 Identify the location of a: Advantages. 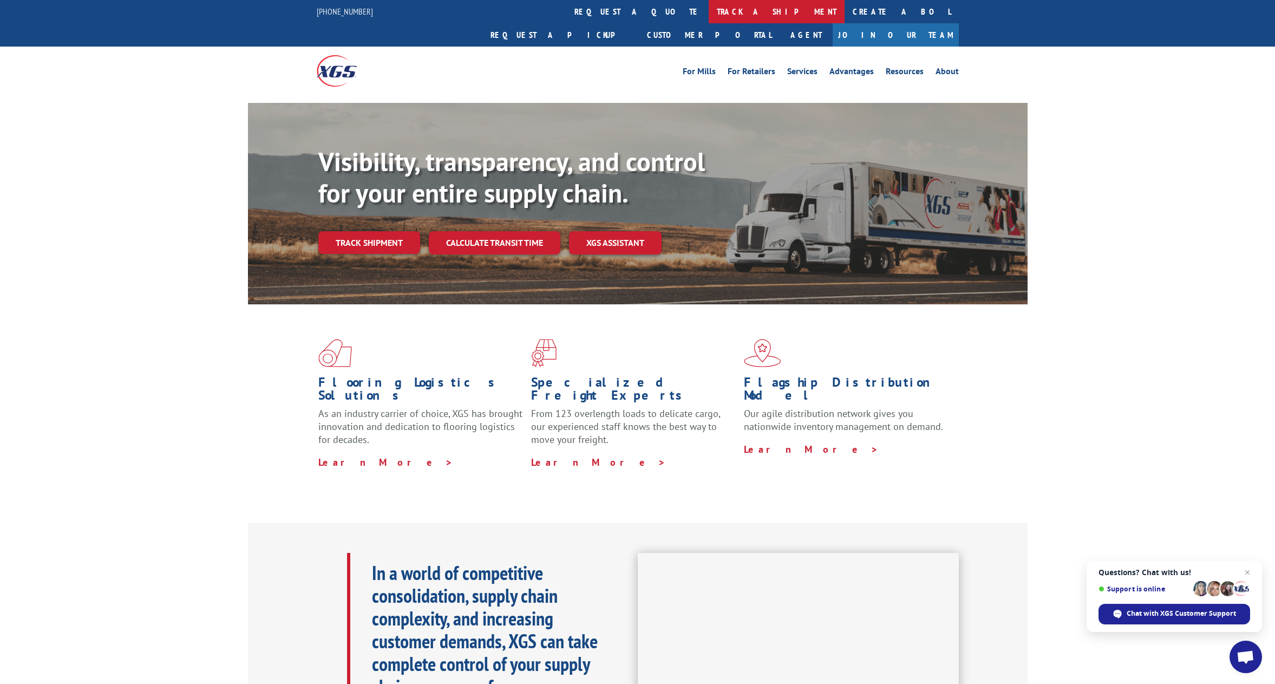
(852, 73).